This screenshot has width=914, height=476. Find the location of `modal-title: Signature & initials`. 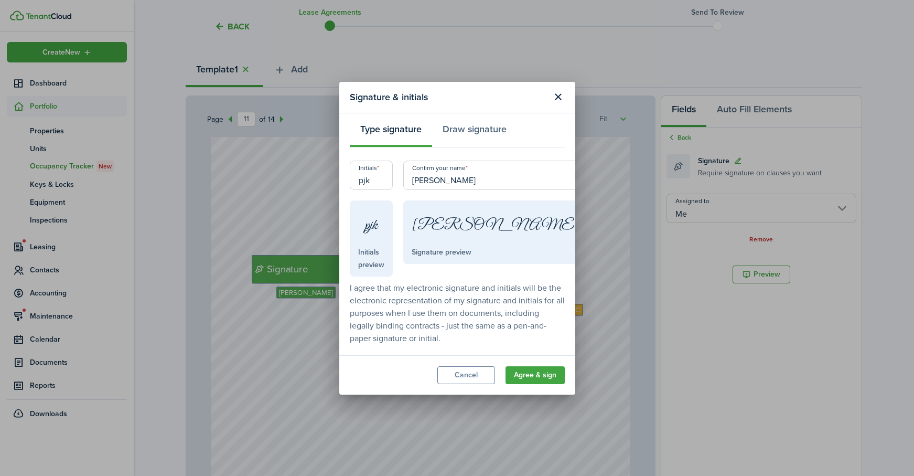

modal-title: Signature & initials is located at coordinates (448, 97).